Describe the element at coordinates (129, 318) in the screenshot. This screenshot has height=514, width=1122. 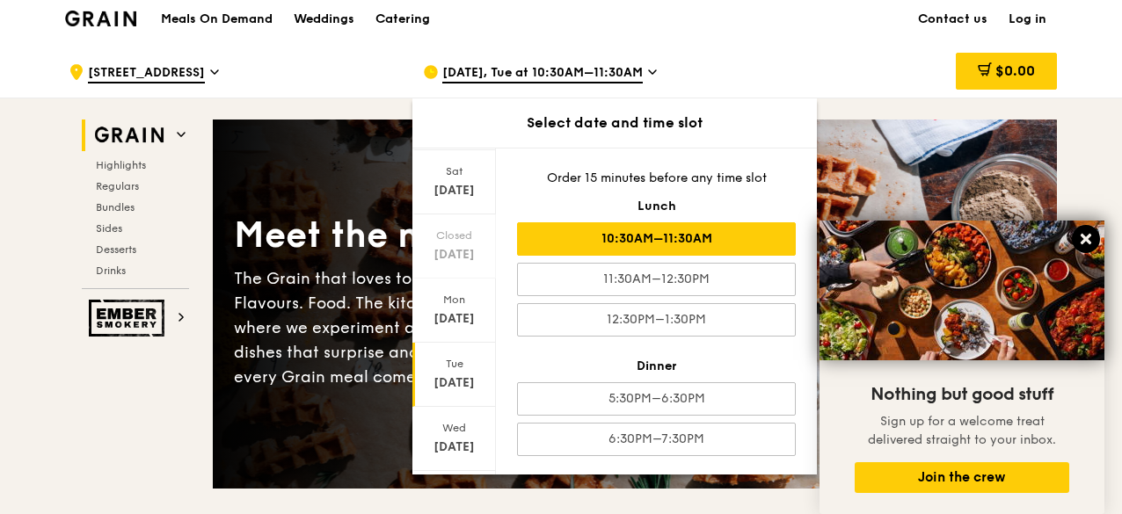
I see `img: Ember Smokery web logo` at that location.